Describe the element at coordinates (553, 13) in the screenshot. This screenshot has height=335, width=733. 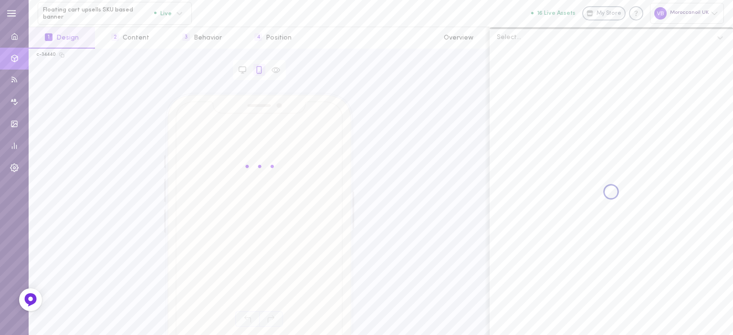
I see `button: 16 Live Assets` at that location.